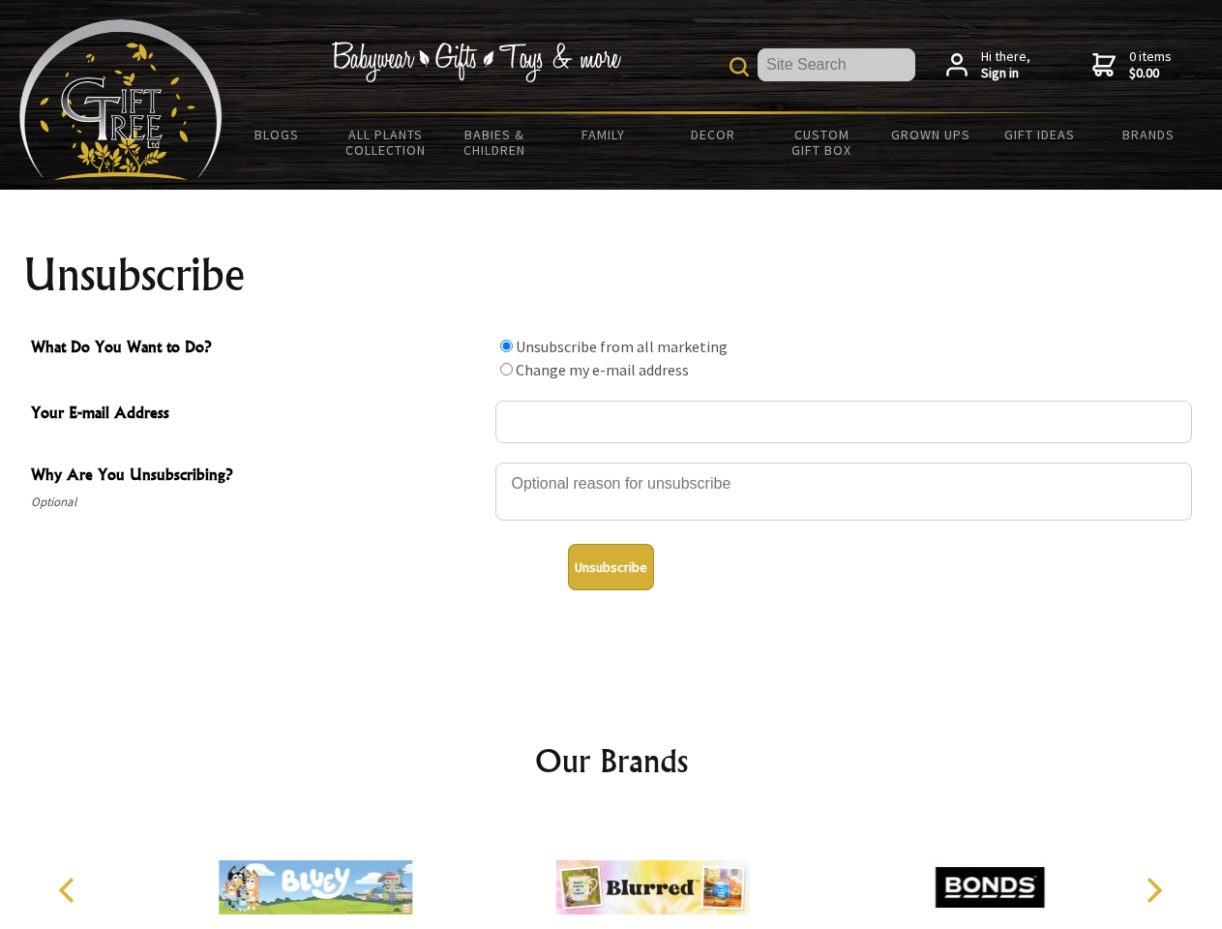 The image size is (1222, 929). Describe the element at coordinates (1148, 134) in the screenshot. I see `a: Brands` at that location.